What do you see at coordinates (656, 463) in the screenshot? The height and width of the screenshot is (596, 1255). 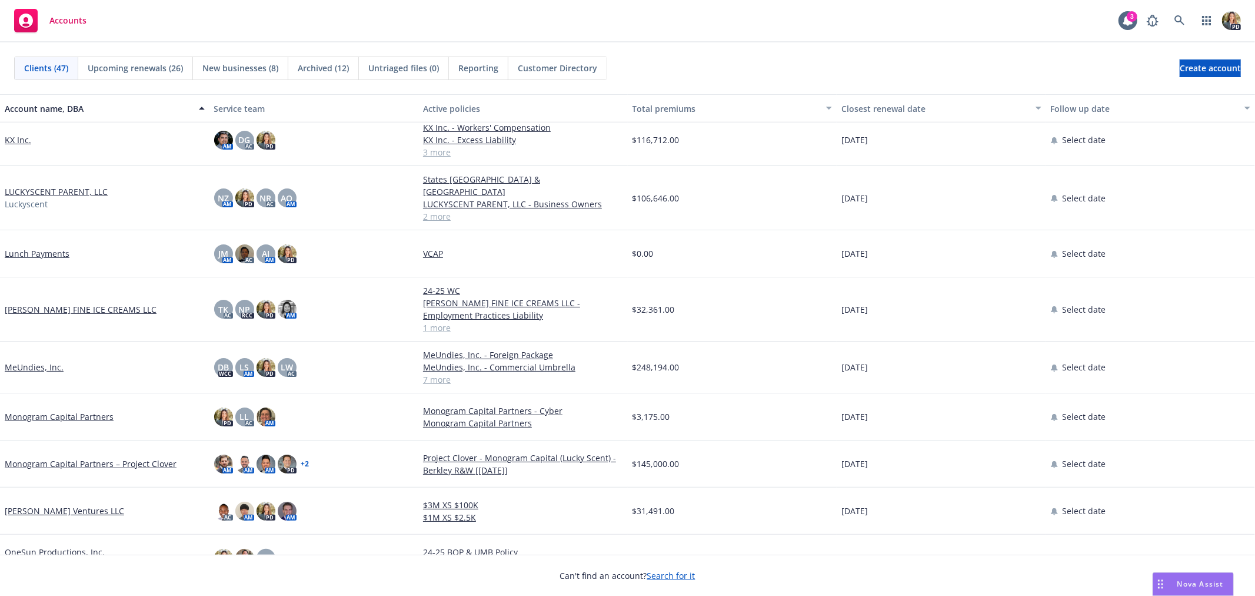 I see `span: $145,000.00` at bounding box center [656, 463].